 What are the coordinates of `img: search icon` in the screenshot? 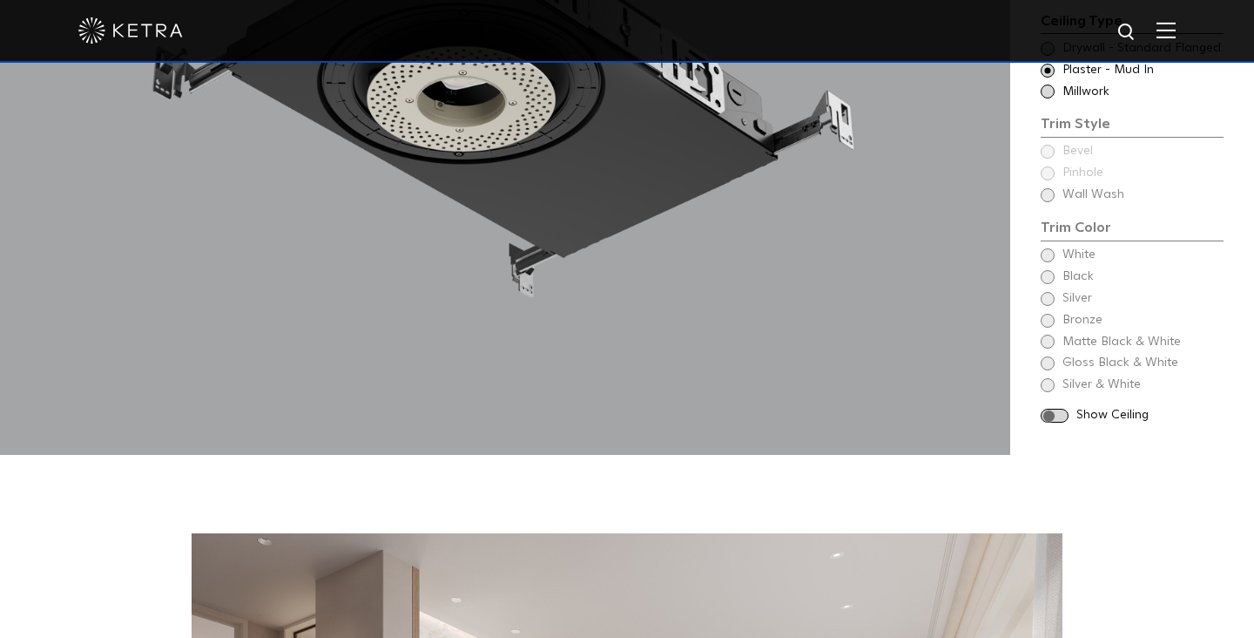 It's located at (1127, 32).